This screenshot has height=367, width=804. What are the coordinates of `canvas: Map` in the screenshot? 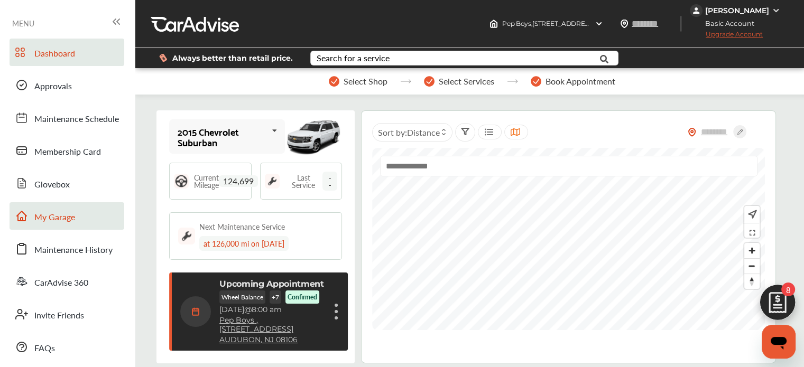 It's located at (569, 239).